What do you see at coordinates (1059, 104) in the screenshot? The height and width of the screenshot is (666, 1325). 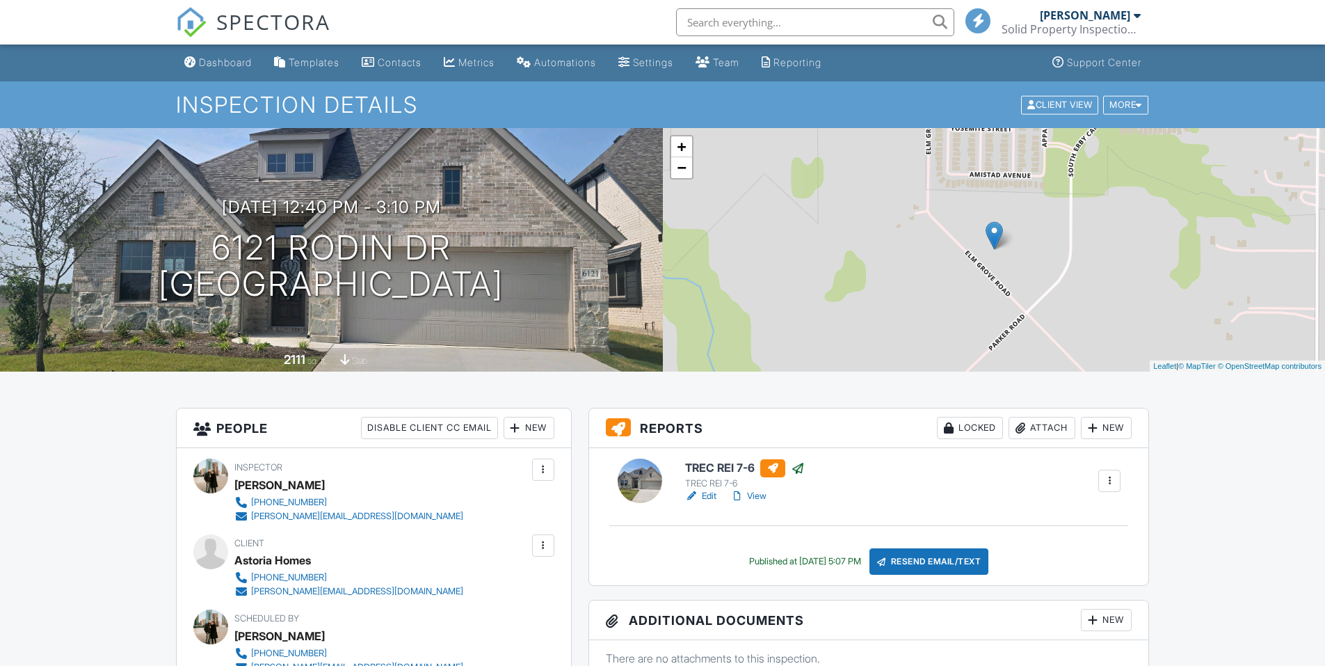 I see `div: Client View` at bounding box center [1059, 104].